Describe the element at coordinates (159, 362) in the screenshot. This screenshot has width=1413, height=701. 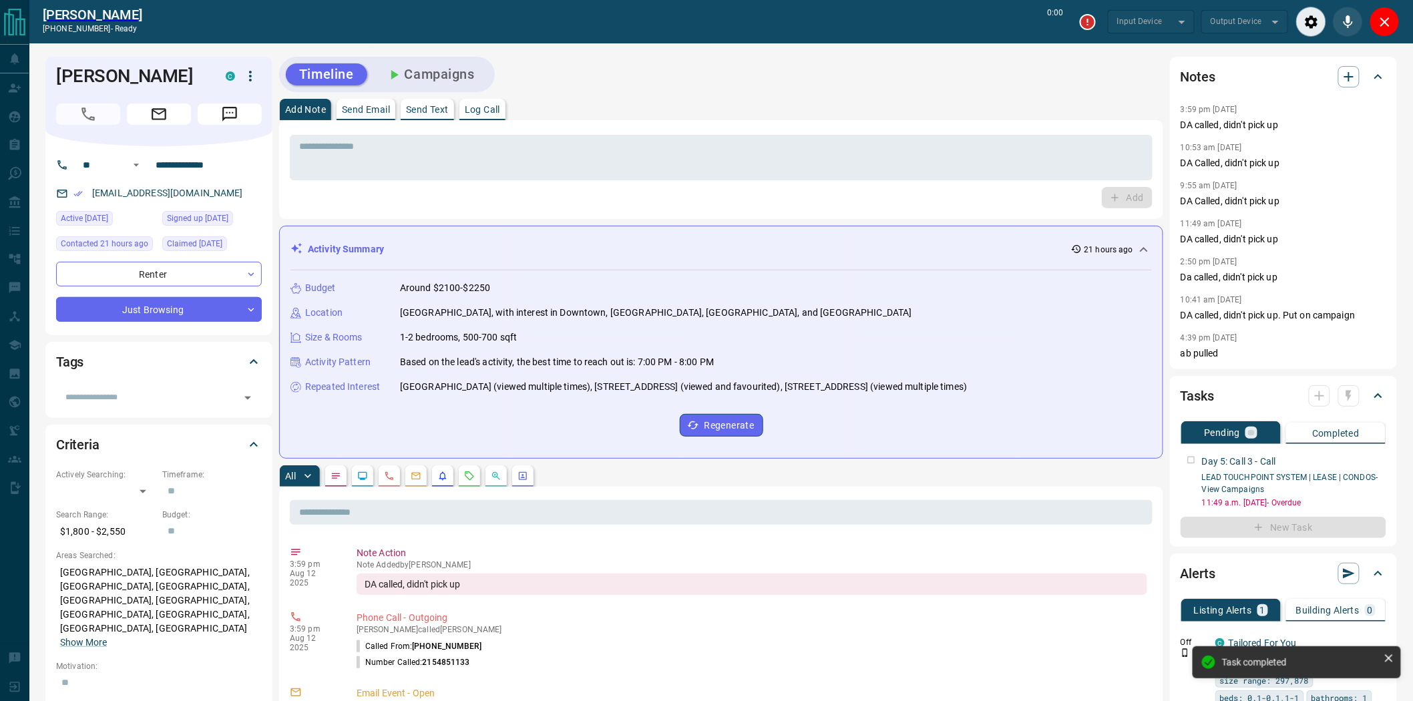
I see `div: Tags` at that location.